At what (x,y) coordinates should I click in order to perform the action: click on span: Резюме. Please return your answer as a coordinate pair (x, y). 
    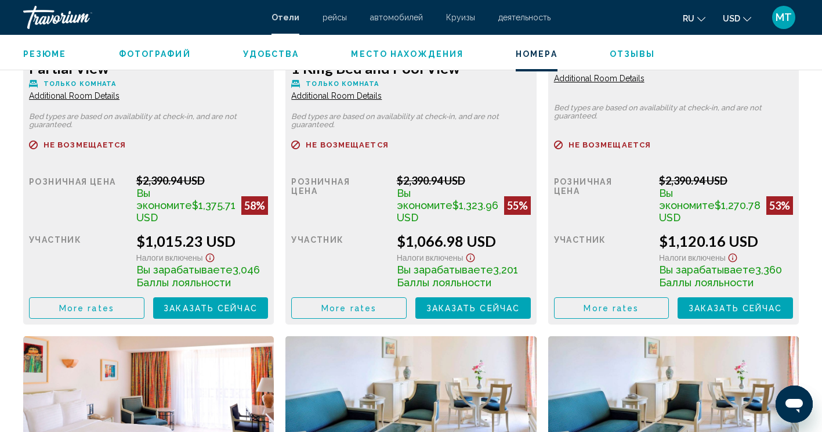
    Looking at the image, I should click on (45, 54).